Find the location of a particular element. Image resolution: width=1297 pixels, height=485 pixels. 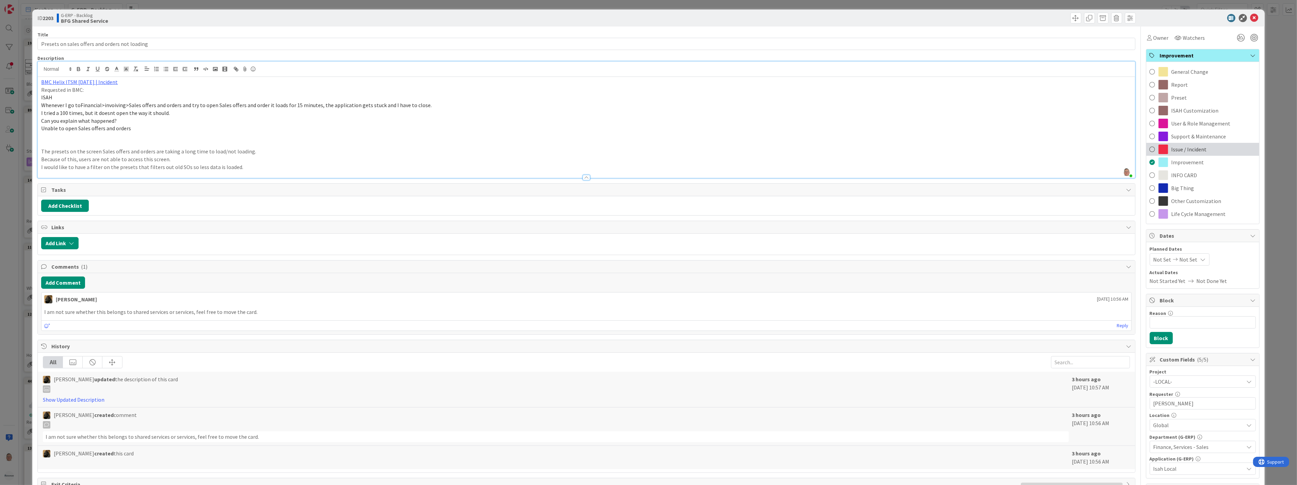

span: Report is located at coordinates (1179, 85).